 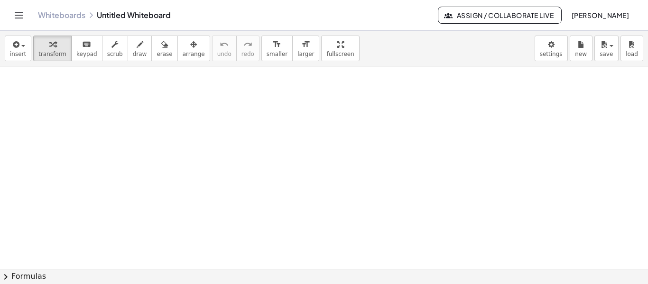 What do you see at coordinates (306, 54) in the screenshot?
I see `span: larger` at bounding box center [306, 54].